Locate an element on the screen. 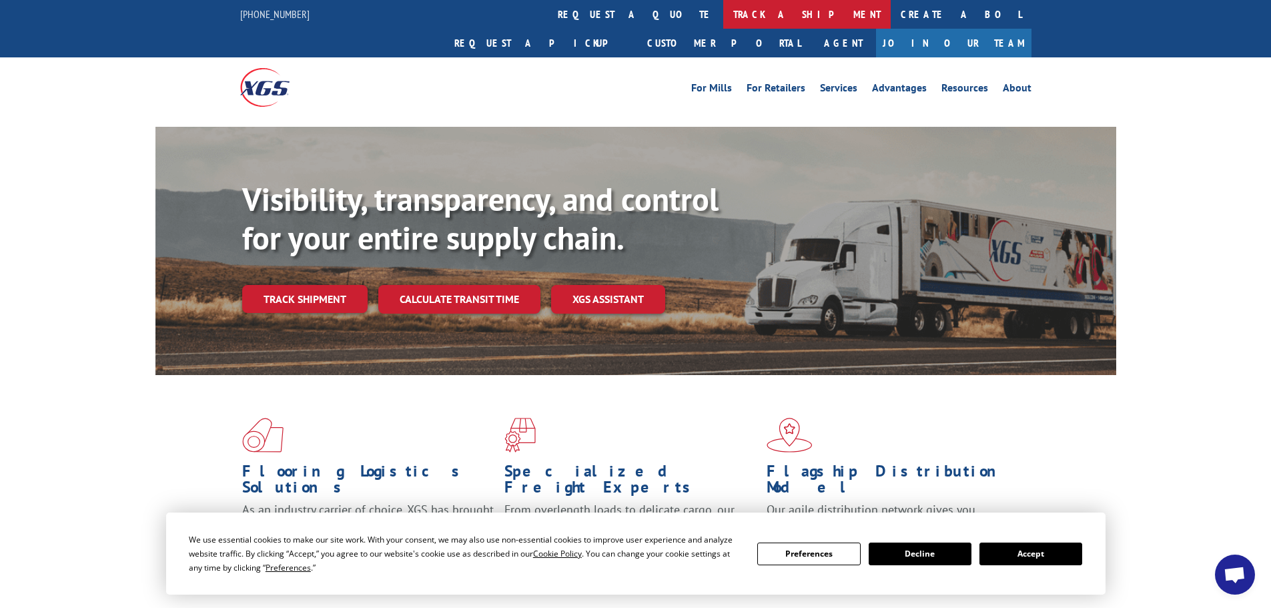 This screenshot has height=608, width=1271. div: Cookie Consent Prompt is located at coordinates (636, 553).